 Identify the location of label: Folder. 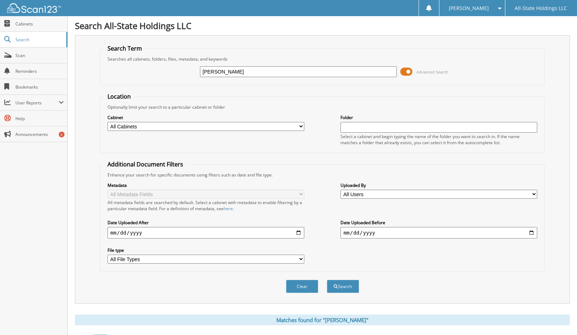
(438, 117).